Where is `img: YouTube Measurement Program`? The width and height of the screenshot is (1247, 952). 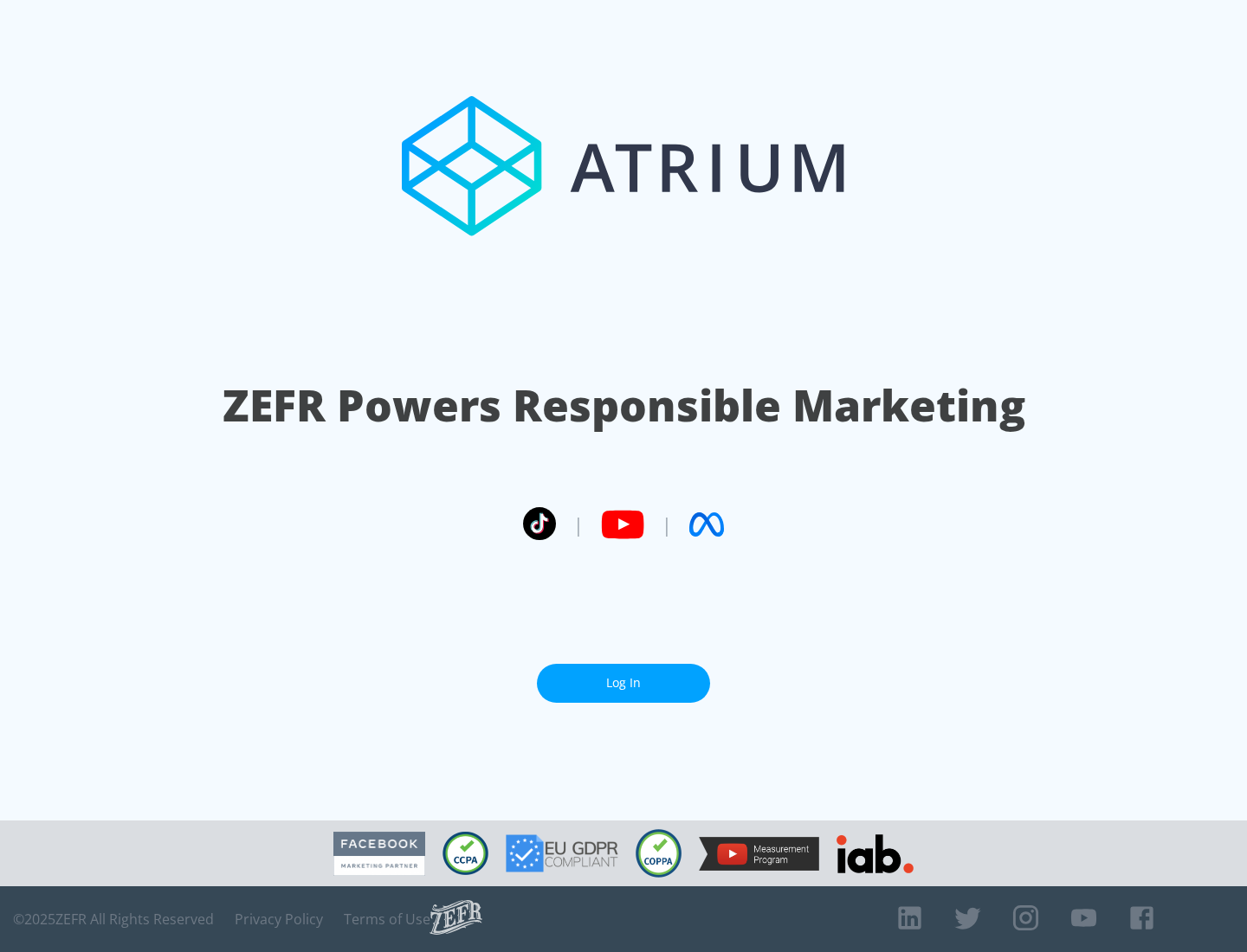 img: YouTube Measurement Program is located at coordinates (758, 854).